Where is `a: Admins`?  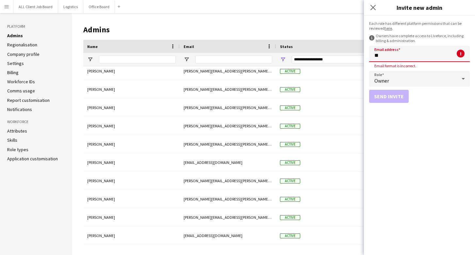
a: Admins is located at coordinates (15, 36).